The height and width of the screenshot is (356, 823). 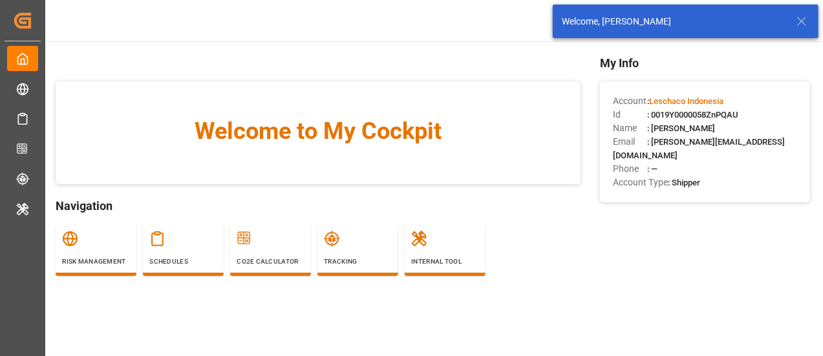 What do you see at coordinates (318, 205) in the screenshot?
I see `span: Navigation` at bounding box center [318, 205].